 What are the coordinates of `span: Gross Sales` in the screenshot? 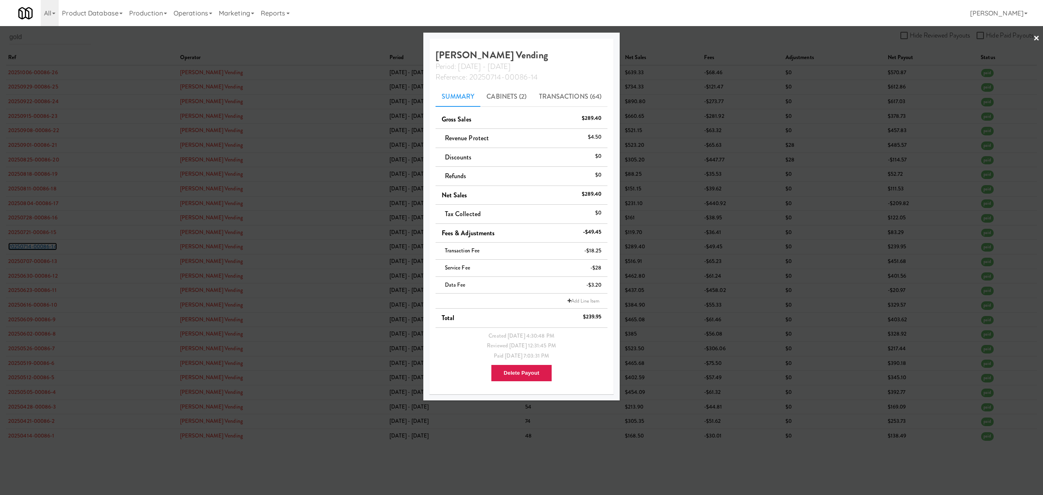 It's located at (457, 119).